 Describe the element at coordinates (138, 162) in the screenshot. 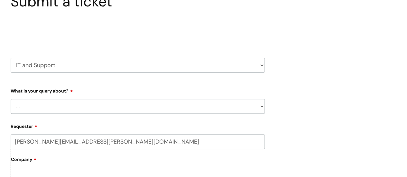

I see `label: Company` at that location.